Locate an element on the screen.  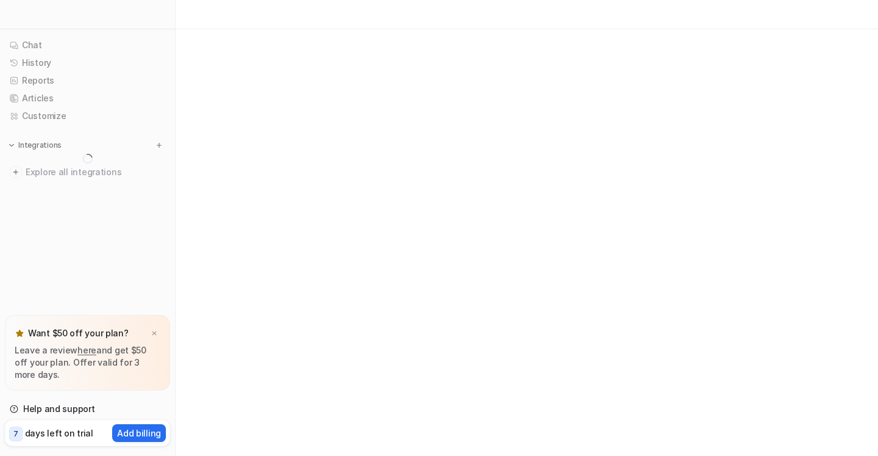
a: Chat is located at coordinates (87, 45).